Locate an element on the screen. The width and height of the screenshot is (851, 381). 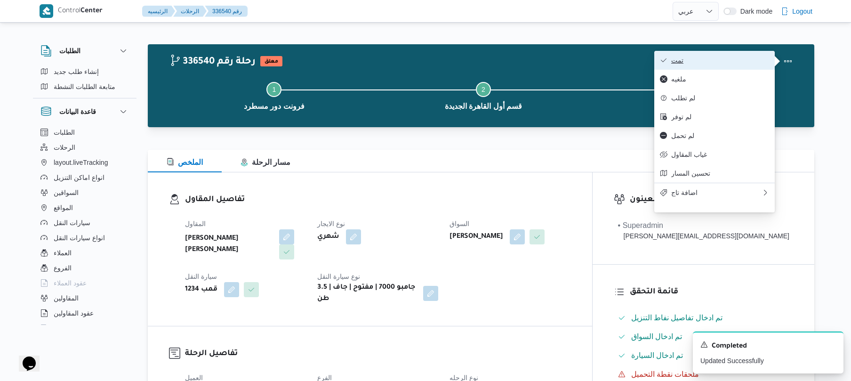
span: السواقين is located at coordinates (66, 192).